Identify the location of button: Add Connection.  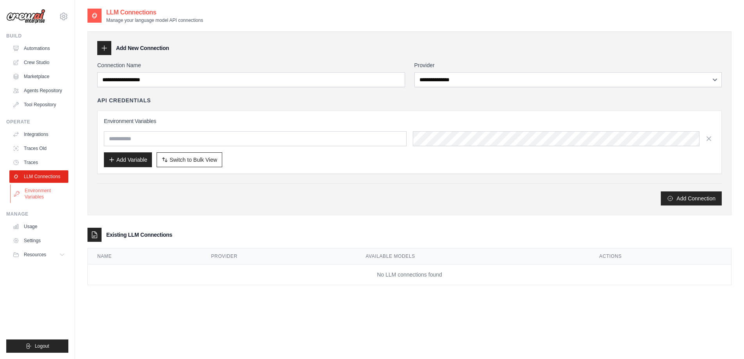
(691, 198).